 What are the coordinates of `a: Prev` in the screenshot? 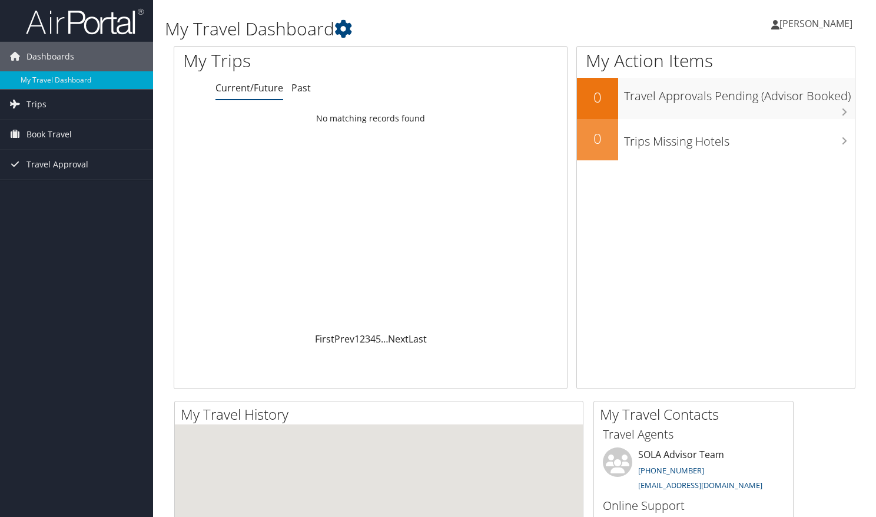 It's located at (345, 339).